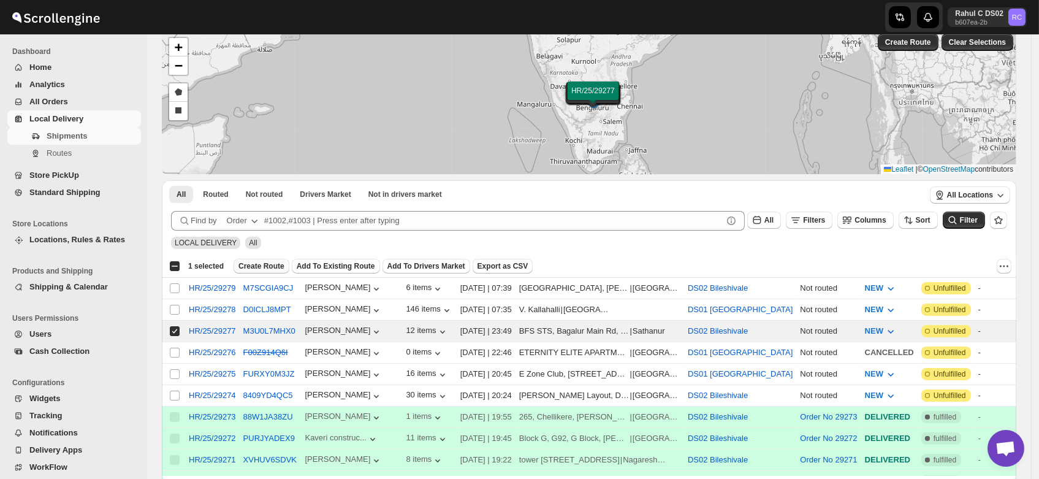 This screenshot has width=1039, height=479. I want to click on button: Home, so click(74, 67).